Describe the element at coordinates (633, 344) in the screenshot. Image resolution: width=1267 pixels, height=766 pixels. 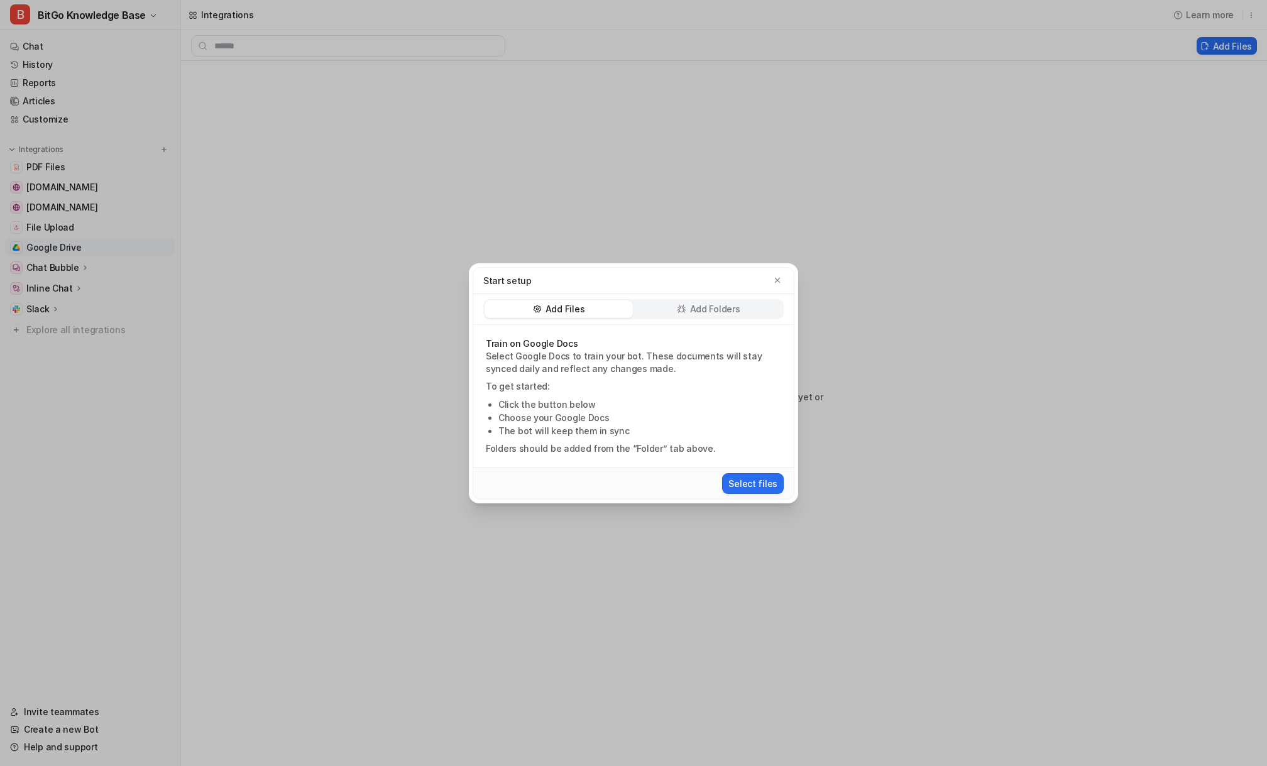
I see `p: Train on Google Docs` at that location.